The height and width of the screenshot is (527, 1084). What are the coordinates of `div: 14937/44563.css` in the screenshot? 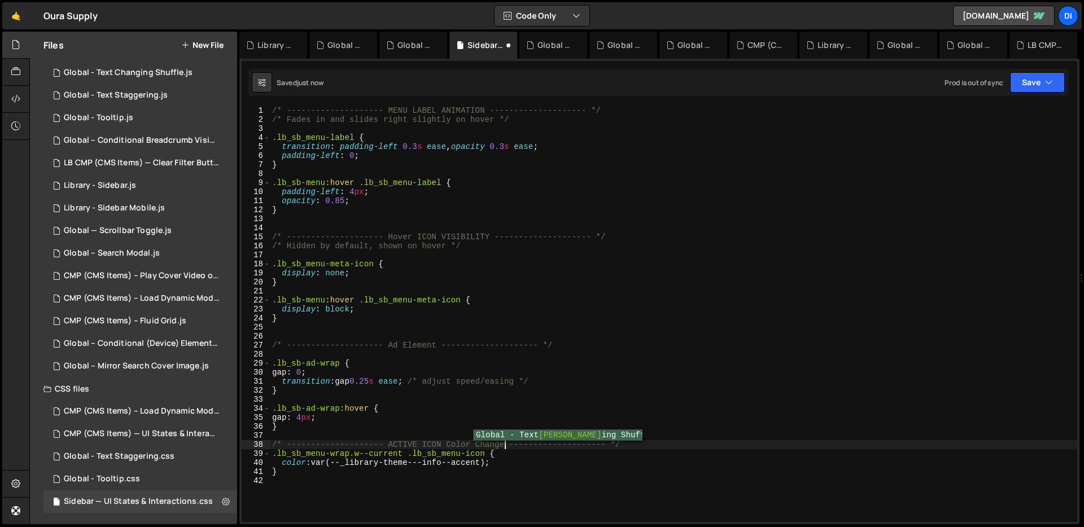 It's located at (140, 479).